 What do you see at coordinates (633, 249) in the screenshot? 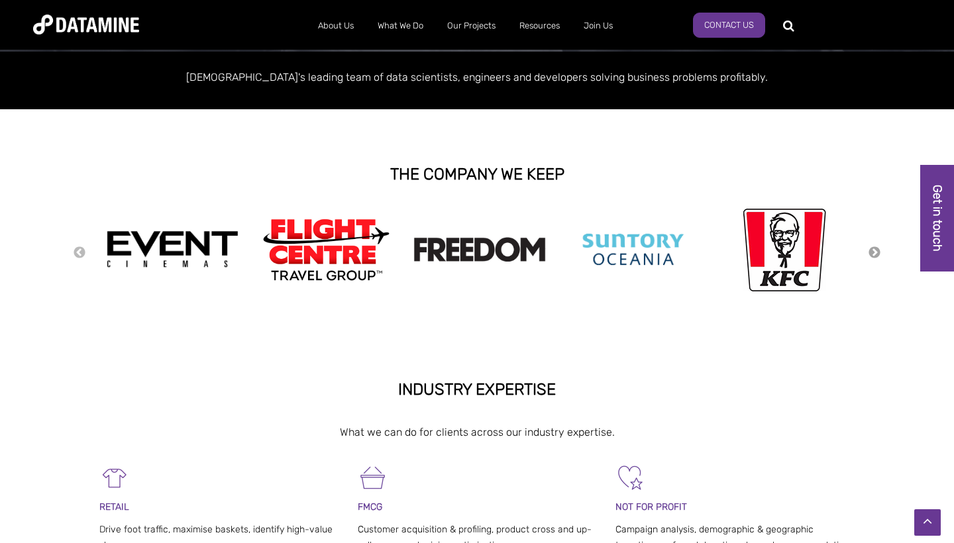
I see `img: Suntory Oceania` at bounding box center [633, 249].